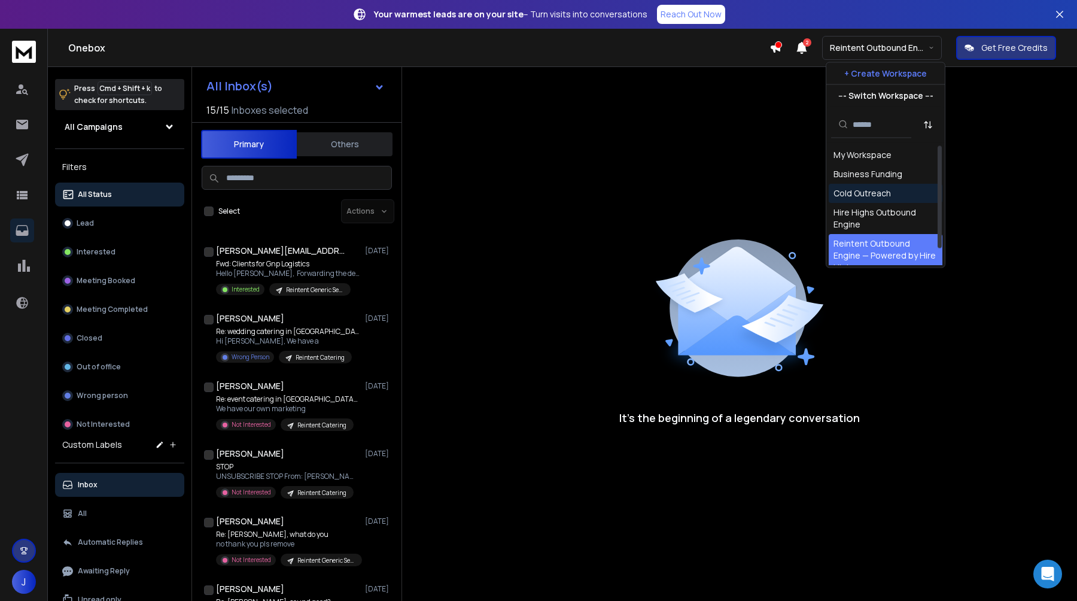 This screenshot has height=601, width=1077. What do you see at coordinates (118, 95) in the screenshot?
I see `p: Press to check for shortcuts.` at bounding box center [118, 95].